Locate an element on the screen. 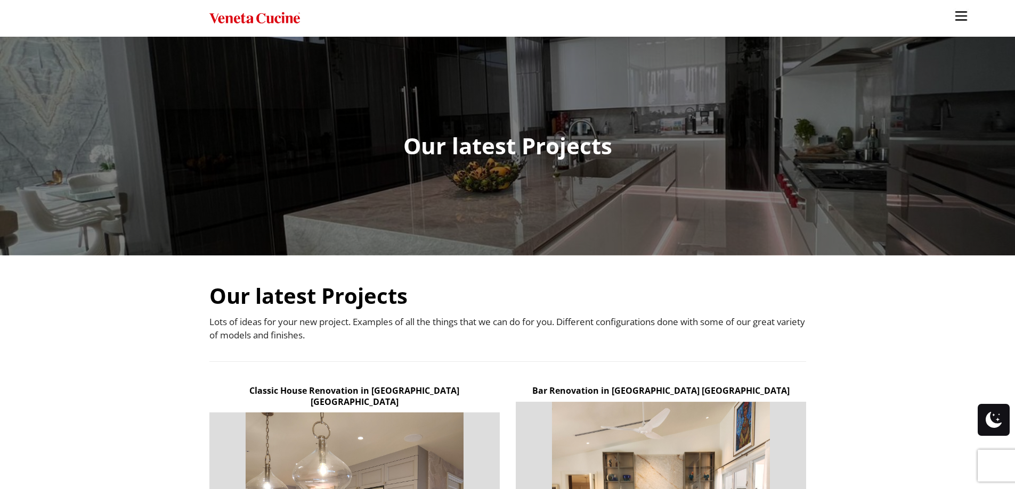 The height and width of the screenshot is (489, 1015). p: Lots of ideas for your new project. Examples of all the things that we can do for you. Different ... is located at coordinates (508, 329).